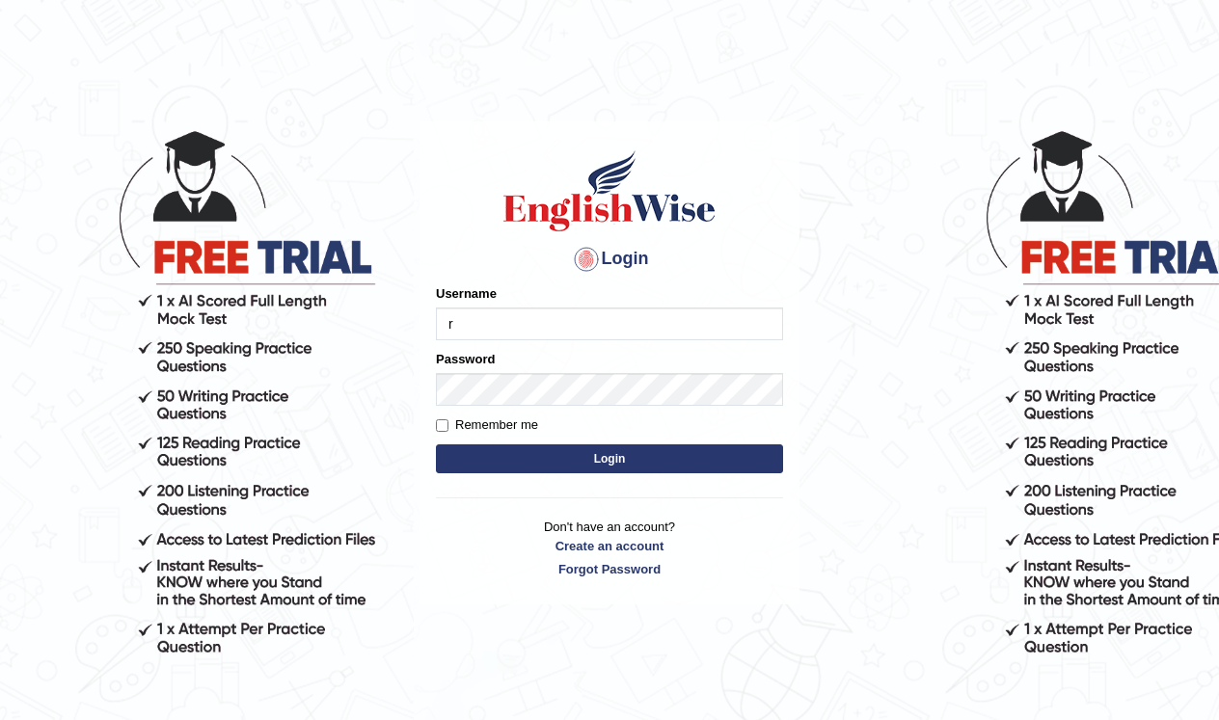  What do you see at coordinates (609, 548) in the screenshot?
I see `p: Don't have an account?` at bounding box center [609, 548].